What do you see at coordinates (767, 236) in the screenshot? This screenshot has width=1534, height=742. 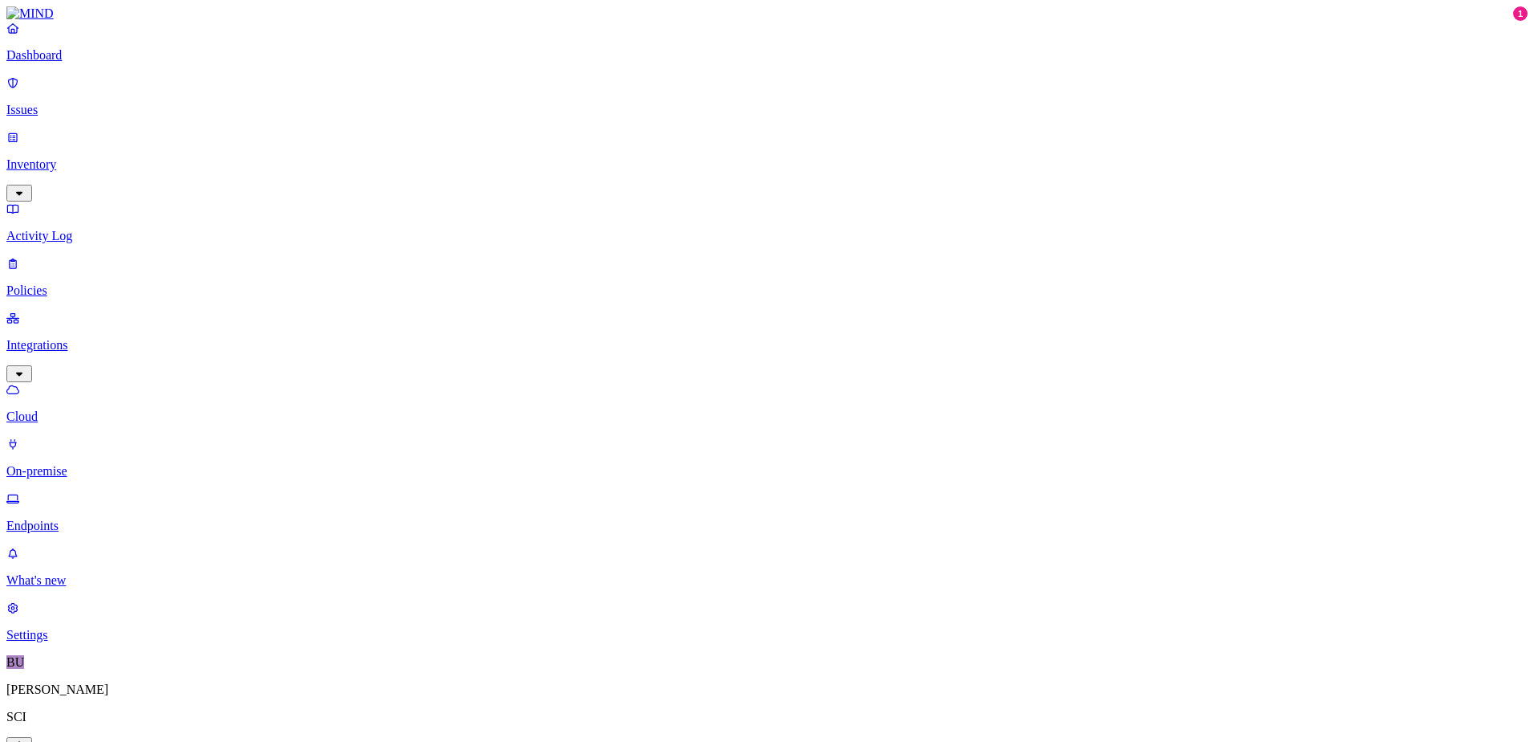 I see `p: Activity Log` at bounding box center [767, 236].